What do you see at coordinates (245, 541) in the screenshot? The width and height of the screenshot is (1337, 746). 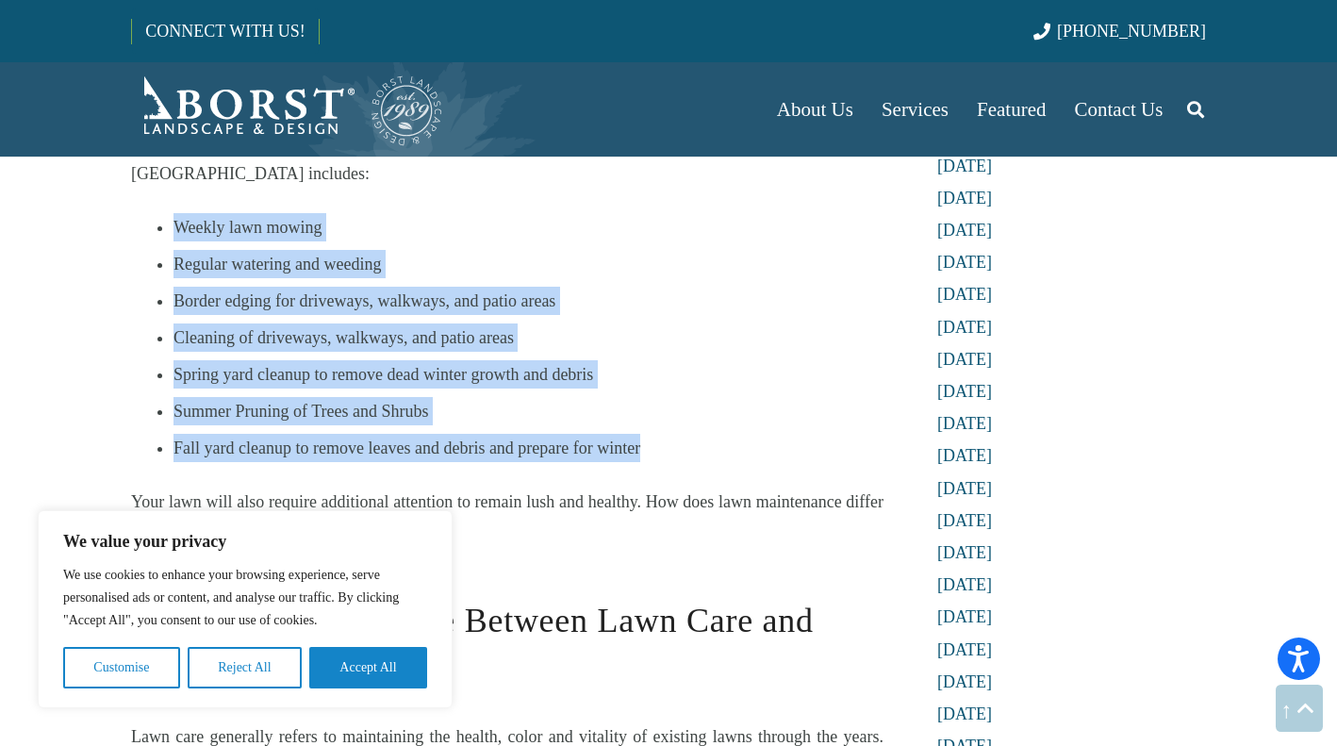 I see `p: We value your privacy` at bounding box center [245, 541].